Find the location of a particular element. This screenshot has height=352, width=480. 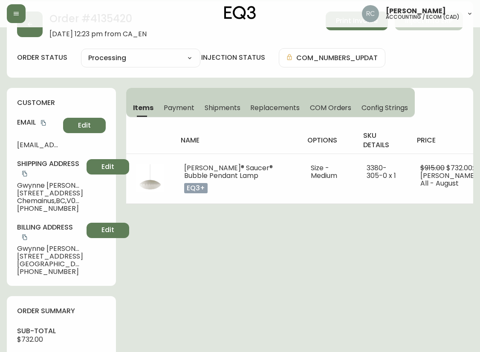

span: $732.00 x 1 is located at coordinates (462, 168).